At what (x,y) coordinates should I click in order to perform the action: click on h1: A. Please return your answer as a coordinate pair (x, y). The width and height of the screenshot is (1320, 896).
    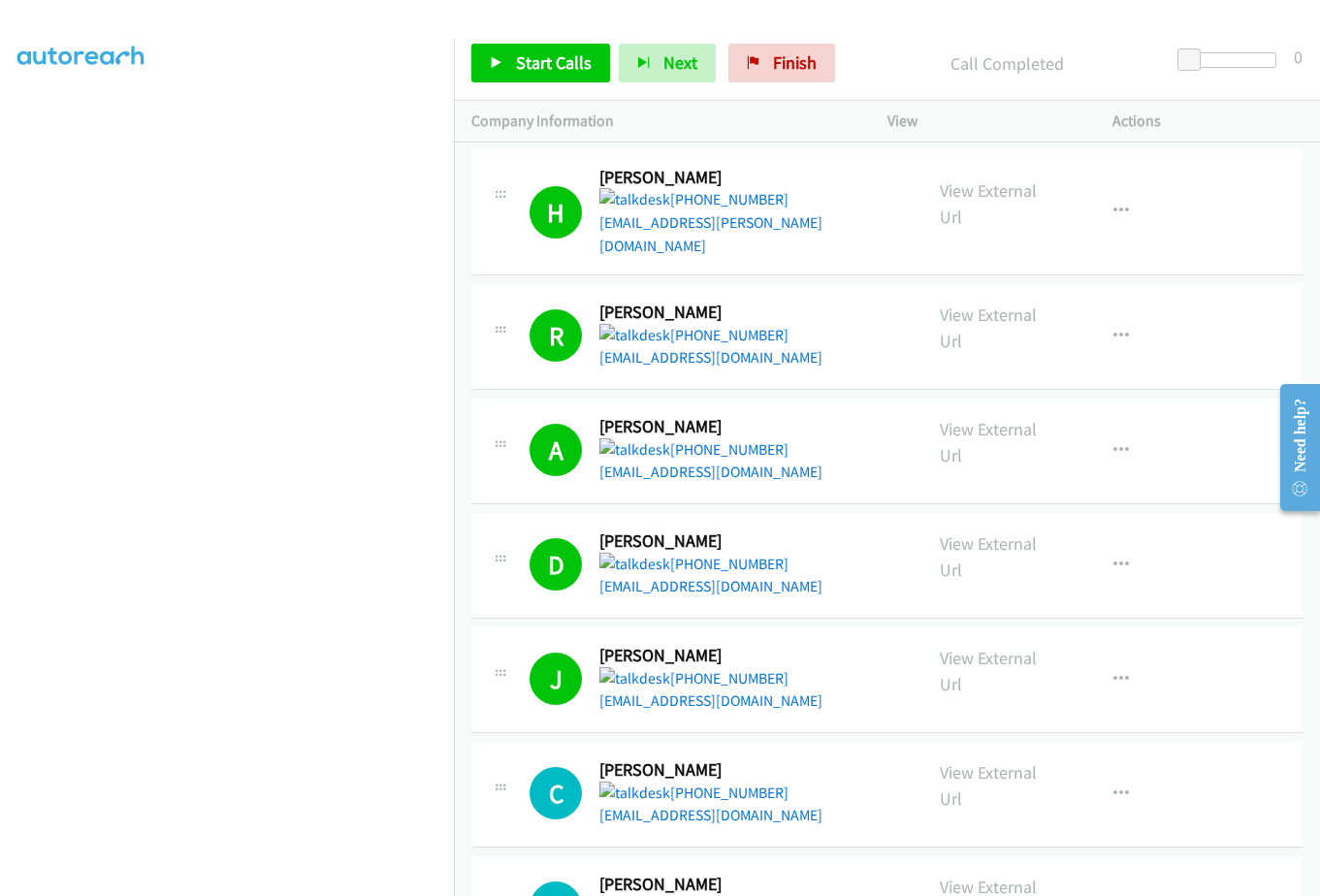
    Looking at the image, I should click on (555, 449).